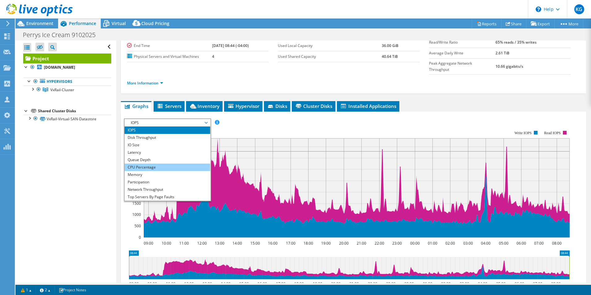 The height and width of the screenshot is (295, 591). What do you see at coordinates (390, 56) in the screenshot?
I see `b: 40.64 TiB` at bounding box center [390, 56].